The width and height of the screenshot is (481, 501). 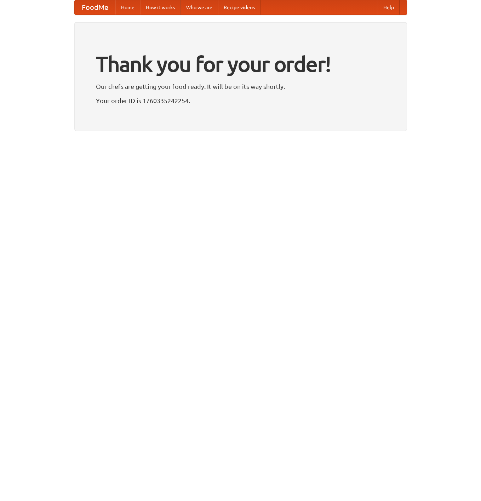 I want to click on h1: Thank you for your order!, so click(x=241, y=64).